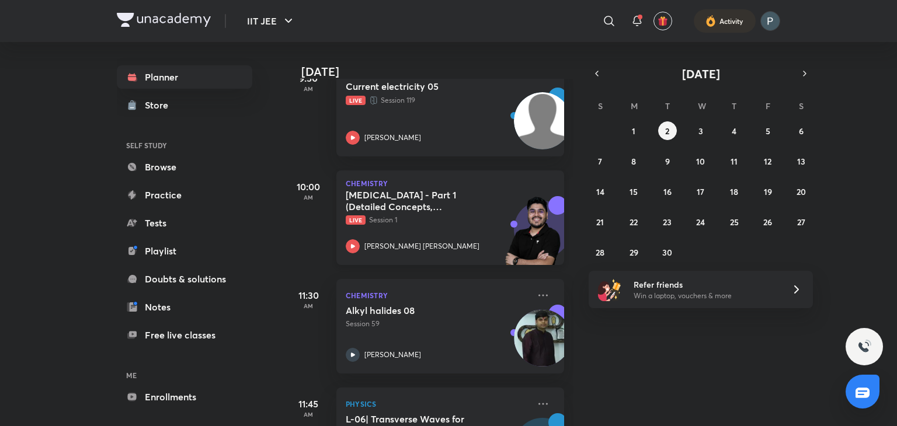 The width and height of the screenshot is (897, 426). What do you see at coordinates (734, 192) in the screenshot?
I see `button: September 18, 2025` at bounding box center [734, 192].